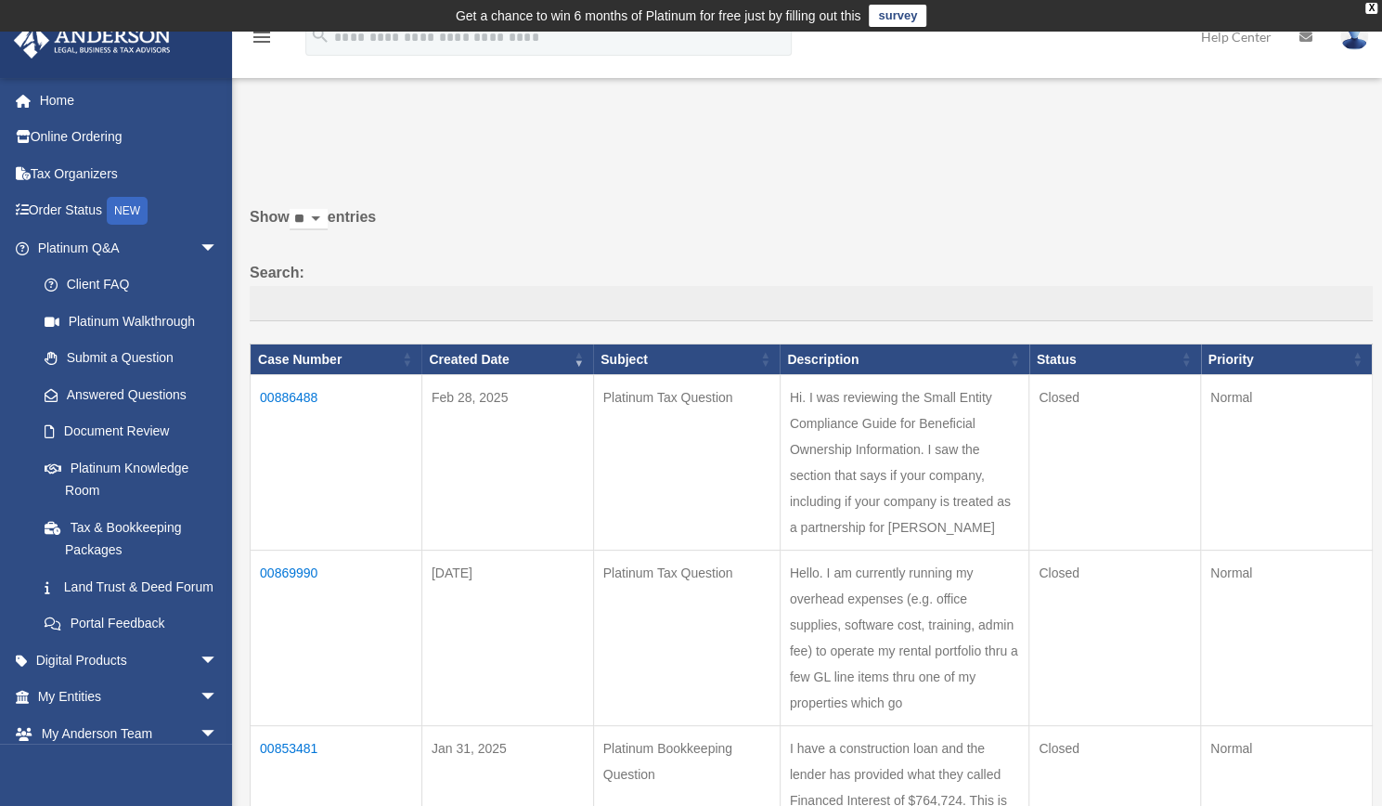  I want to click on th: Description: activate to sort column ascending, so click(904, 359).